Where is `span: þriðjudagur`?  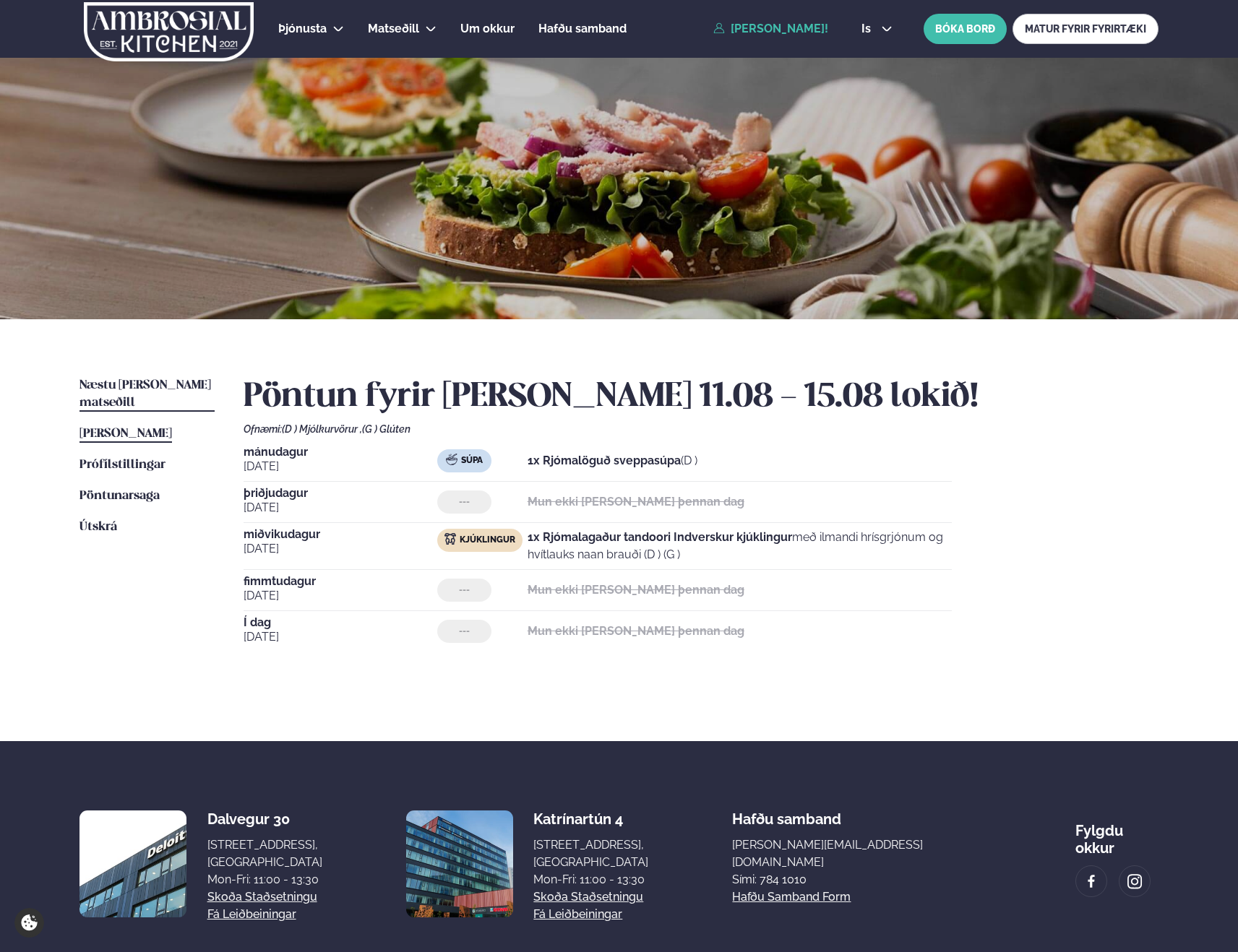
span: þriðjudagur is located at coordinates (340, 493).